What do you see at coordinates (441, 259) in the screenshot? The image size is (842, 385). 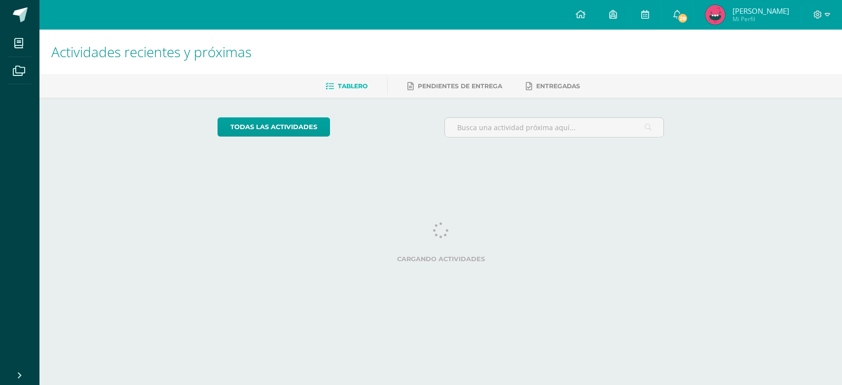 I see `label: Cargando actividades` at bounding box center [441, 259].